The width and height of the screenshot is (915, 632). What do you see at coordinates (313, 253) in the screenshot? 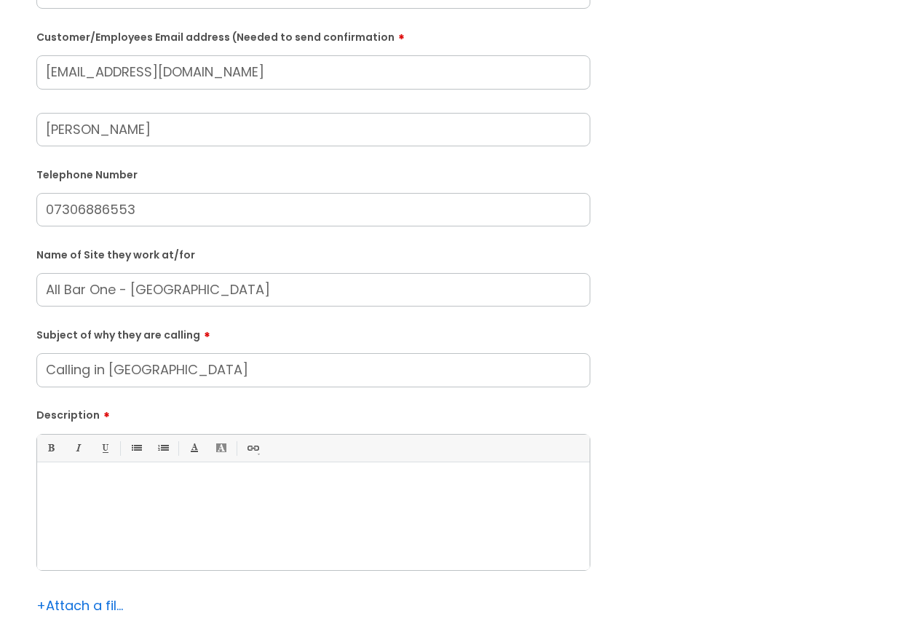
I see `label: Name of Site they work at/for` at bounding box center [313, 253].